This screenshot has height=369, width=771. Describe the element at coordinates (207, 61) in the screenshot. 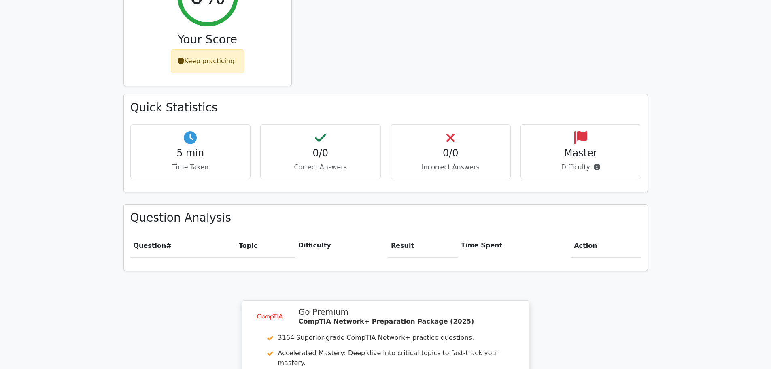

I see `div: Keep practicing!` at that location.